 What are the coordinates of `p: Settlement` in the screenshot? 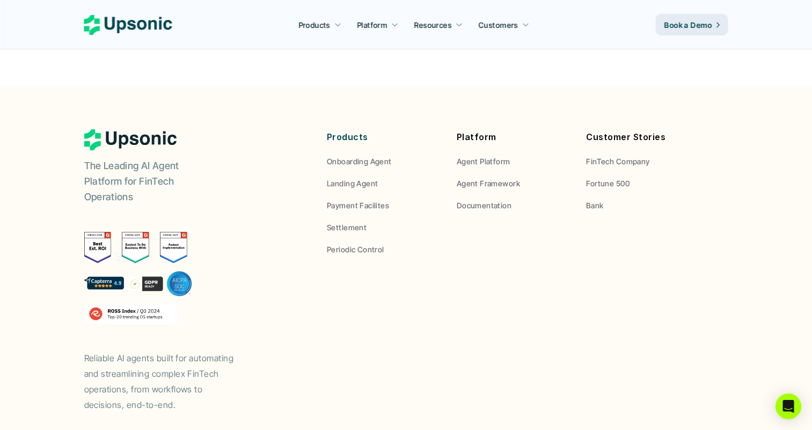 It's located at (347, 227).